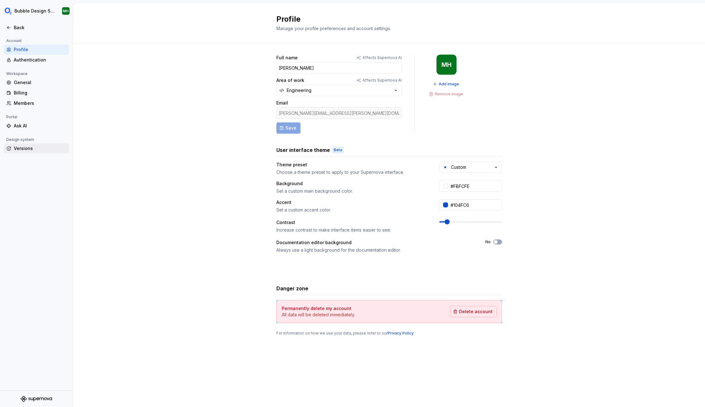 The height and width of the screenshot is (407, 705). I want to click on span: Manage your profile preferences and account settings., so click(334, 28).